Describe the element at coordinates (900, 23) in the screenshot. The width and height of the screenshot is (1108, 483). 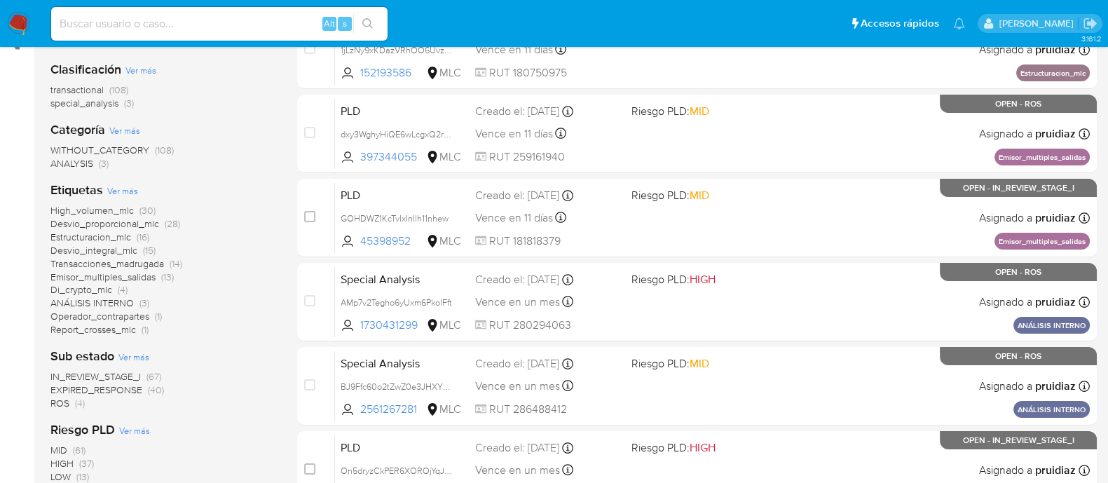
I see `span: Accesos rápidos` at that location.